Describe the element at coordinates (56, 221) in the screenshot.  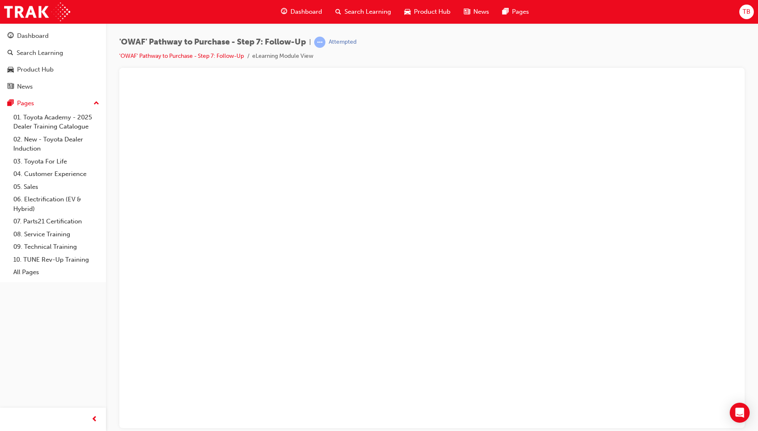
I see `a: 07. Parts21 Certification` at that location.